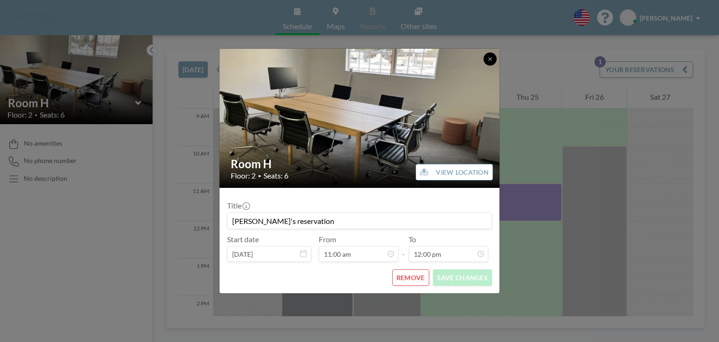  Describe the element at coordinates (360, 164) in the screenshot. I see `h2: Room H` at that location.